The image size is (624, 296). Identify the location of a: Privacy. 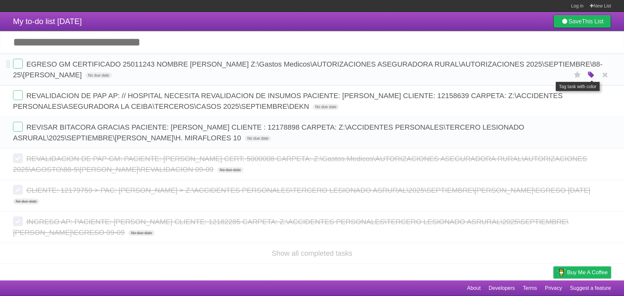
(554, 288).